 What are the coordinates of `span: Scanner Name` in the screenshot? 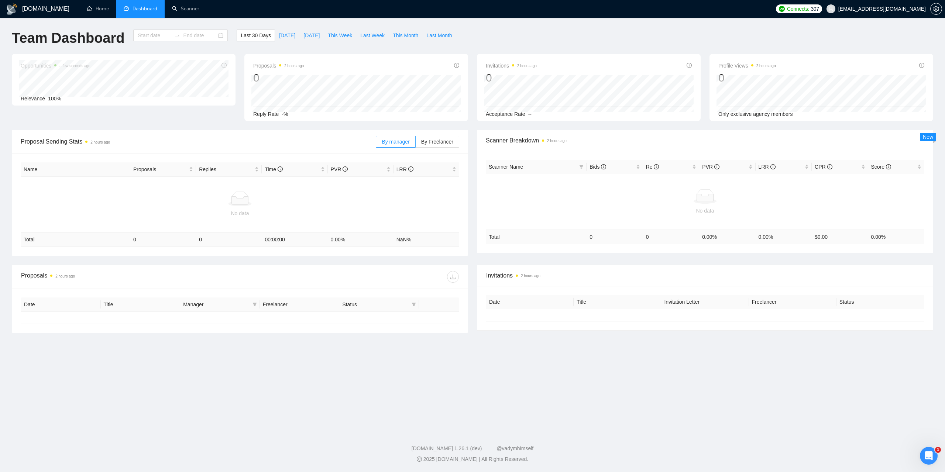 It's located at (506, 167).